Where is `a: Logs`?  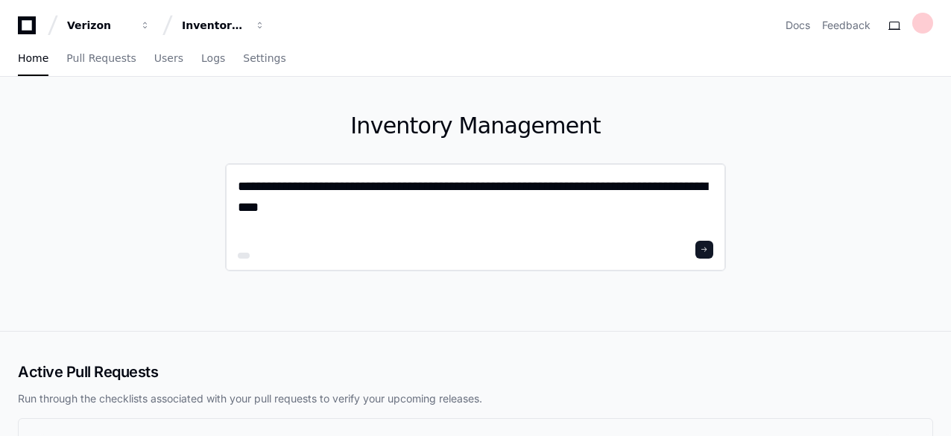
a: Logs is located at coordinates (213, 59).